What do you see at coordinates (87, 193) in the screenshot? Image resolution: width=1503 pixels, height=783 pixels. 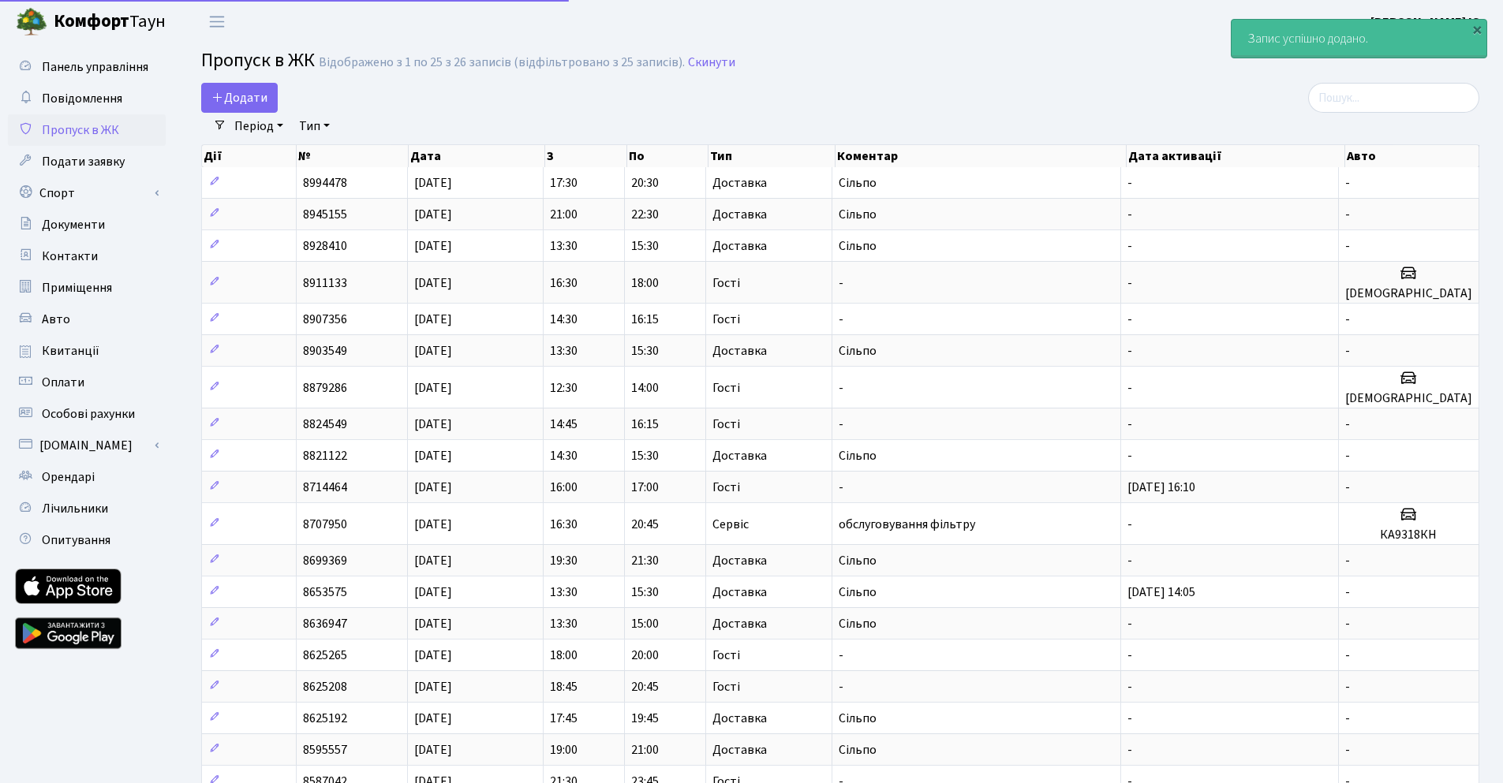 I see `a: Спорт` at bounding box center [87, 193].